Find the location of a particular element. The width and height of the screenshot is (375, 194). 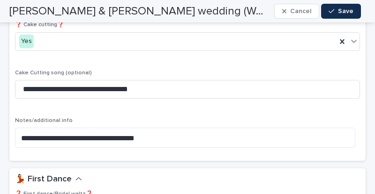

div: Yes is located at coordinates (26, 41).